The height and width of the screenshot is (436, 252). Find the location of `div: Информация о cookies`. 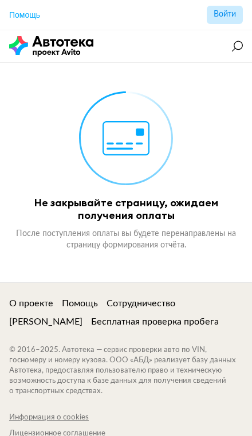

div: Информация о cookies is located at coordinates (77, 418).